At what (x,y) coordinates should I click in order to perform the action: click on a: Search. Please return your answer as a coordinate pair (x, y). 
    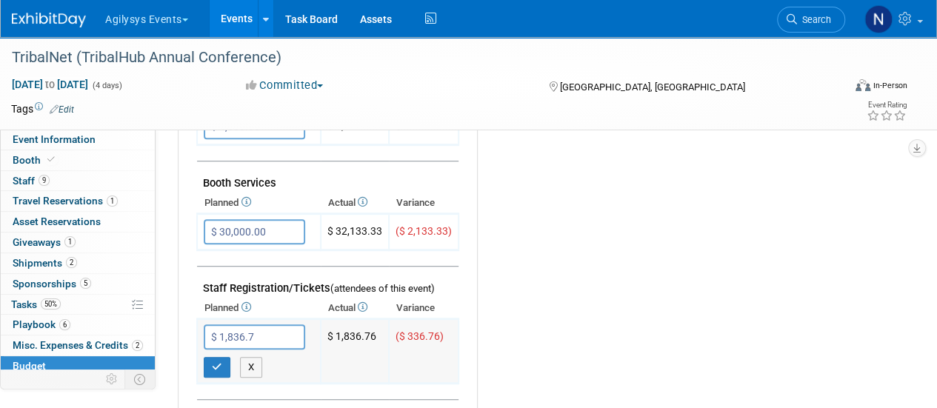
    Looking at the image, I should click on (811, 19).